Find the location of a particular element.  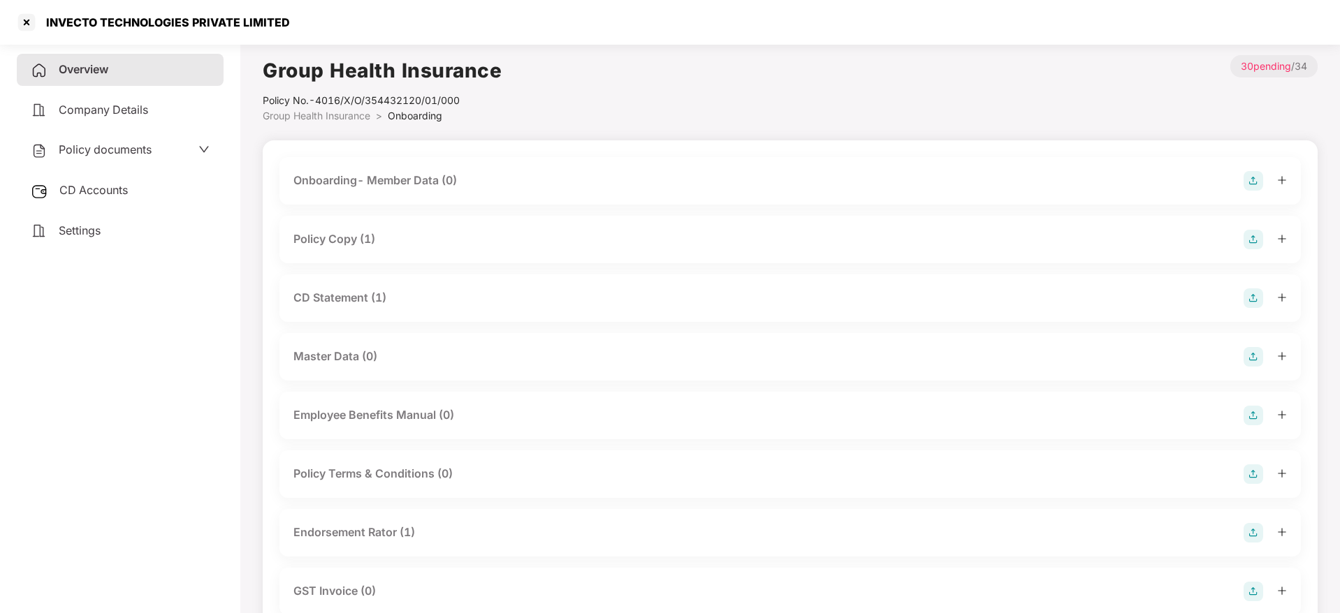

div: Onboarding- Member Data (0) is located at coordinates (375, 180).